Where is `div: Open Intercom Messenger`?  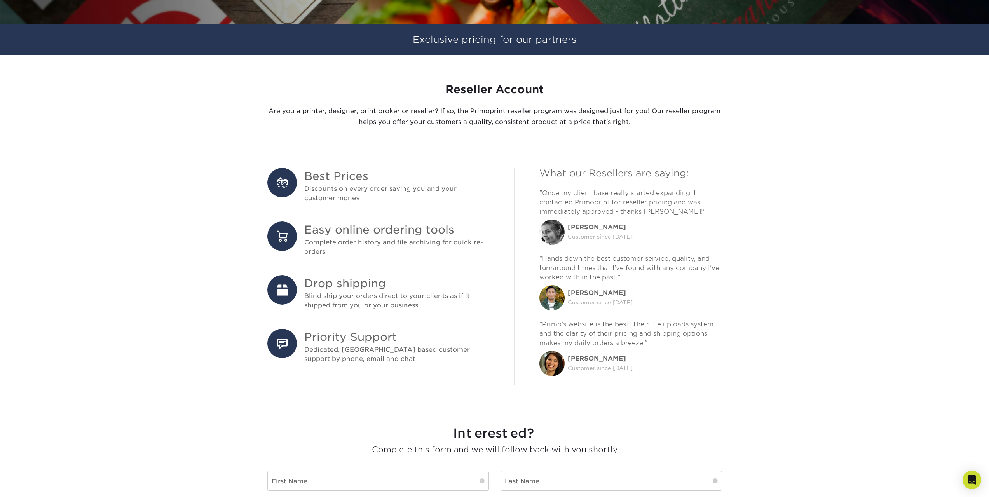 div: Open Intercom Messenger is located at coordinates (972, 480).